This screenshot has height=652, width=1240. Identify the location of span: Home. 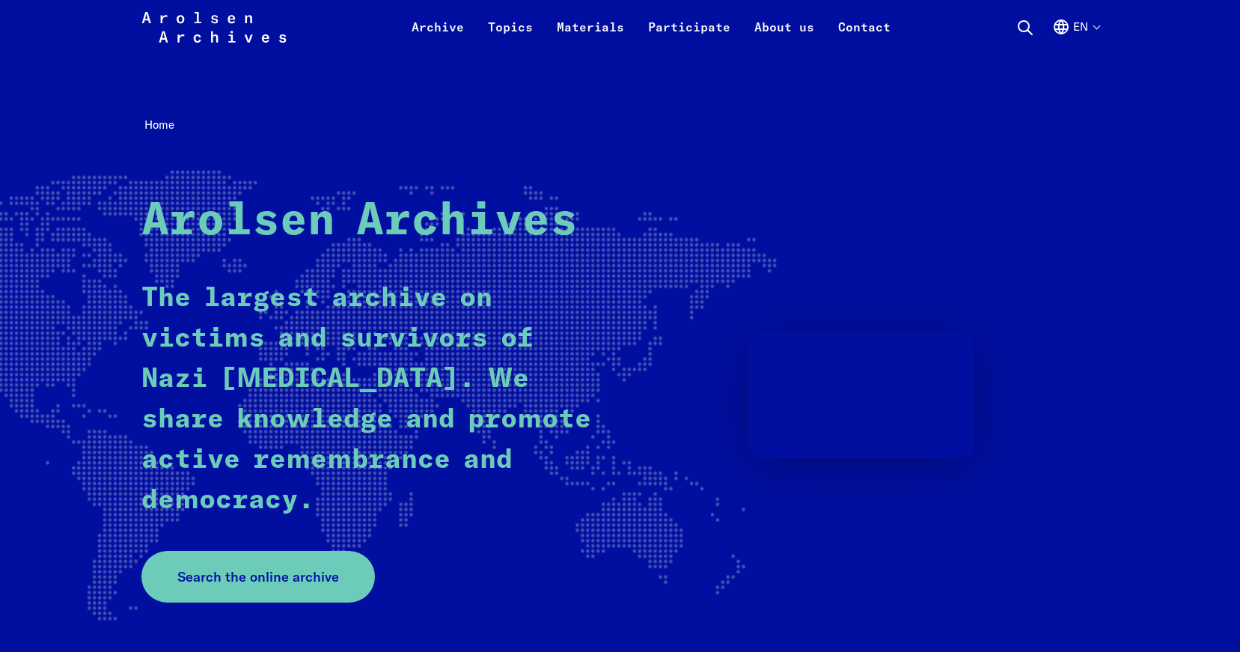
(159, 124).